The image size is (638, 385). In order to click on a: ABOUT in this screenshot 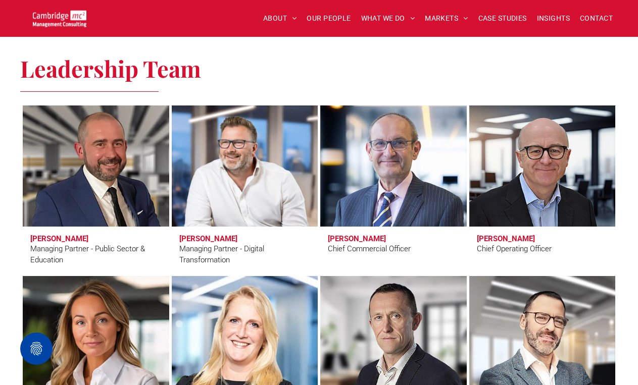, I will do `click(280, 18)`.